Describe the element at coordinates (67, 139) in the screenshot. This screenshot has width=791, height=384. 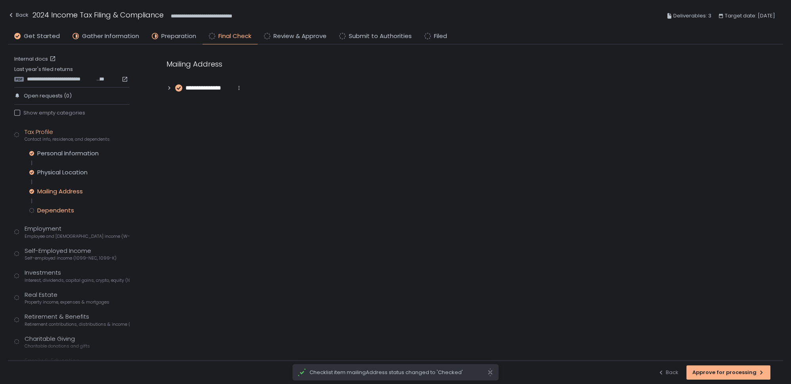
I see `span: Contact info, residence, and dependents` at that location.